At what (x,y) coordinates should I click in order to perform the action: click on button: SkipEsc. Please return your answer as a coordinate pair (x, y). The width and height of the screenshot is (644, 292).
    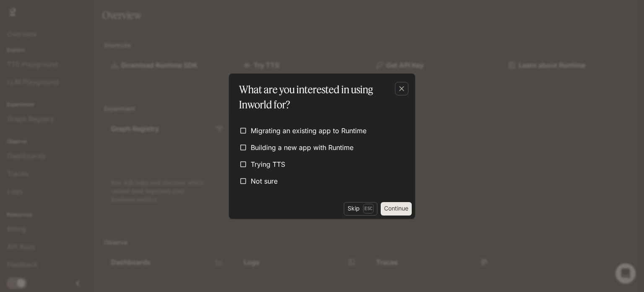
    Looking at the image, I should click on (361, 208).